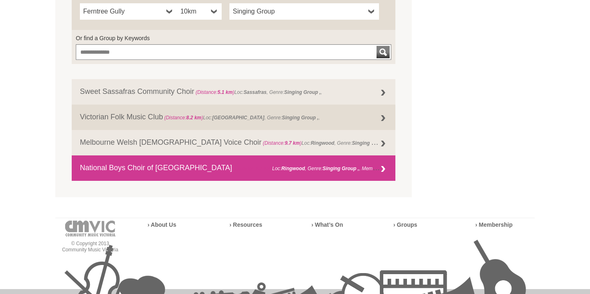 This screenshot has height=294, width=590. I want to click on a: › Membership, so click(494, 224).